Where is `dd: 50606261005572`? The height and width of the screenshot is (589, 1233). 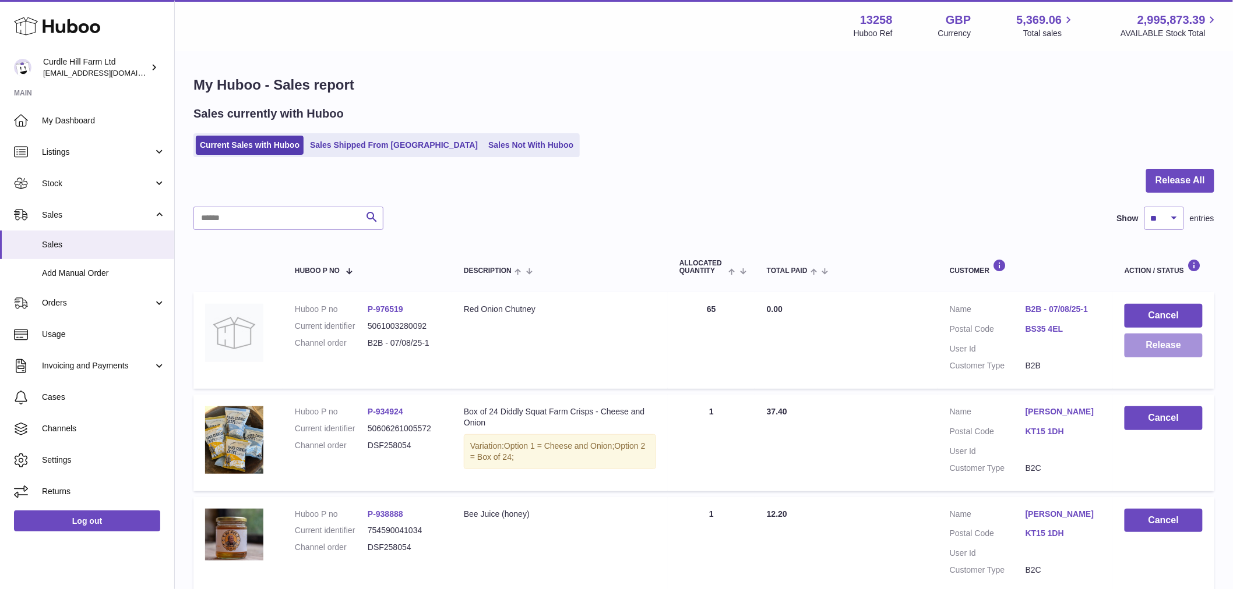 dd: 50606261005572 is located at coordinates (404, 429).